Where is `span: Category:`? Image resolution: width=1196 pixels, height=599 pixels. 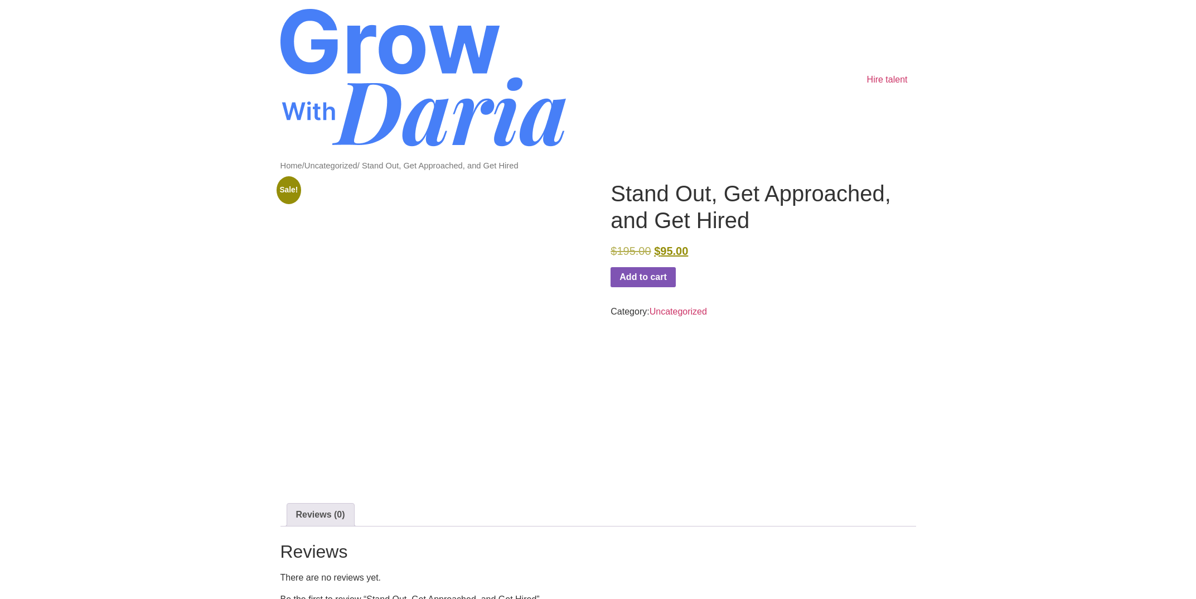 span: Category: is located at coordinates (658, 311).